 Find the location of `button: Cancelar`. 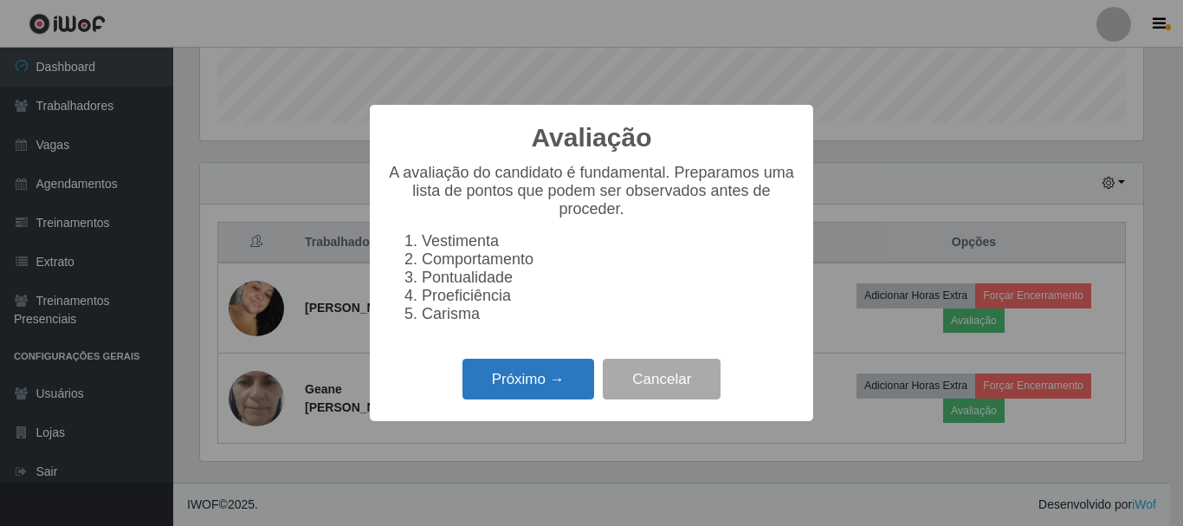

button: Cancelar is located at coordinates (662, 379).